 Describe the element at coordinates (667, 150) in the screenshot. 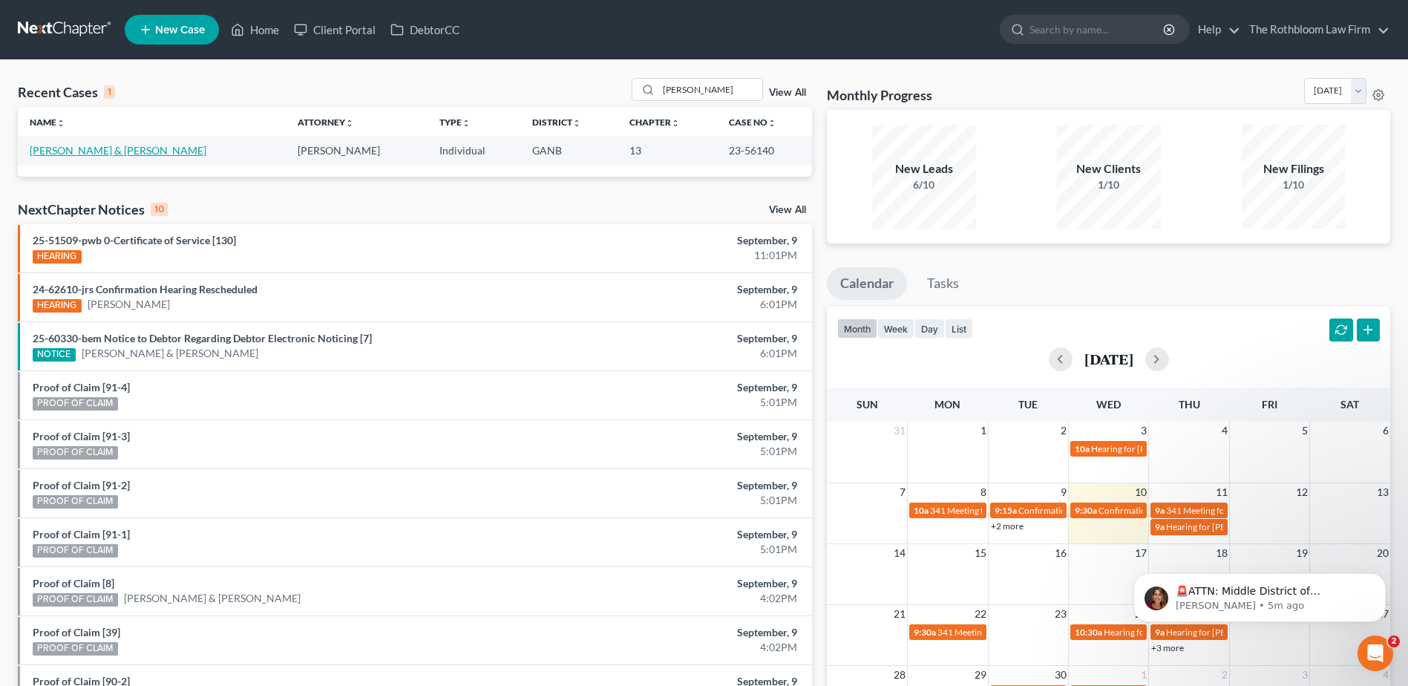

I see `td: 13` at that location.